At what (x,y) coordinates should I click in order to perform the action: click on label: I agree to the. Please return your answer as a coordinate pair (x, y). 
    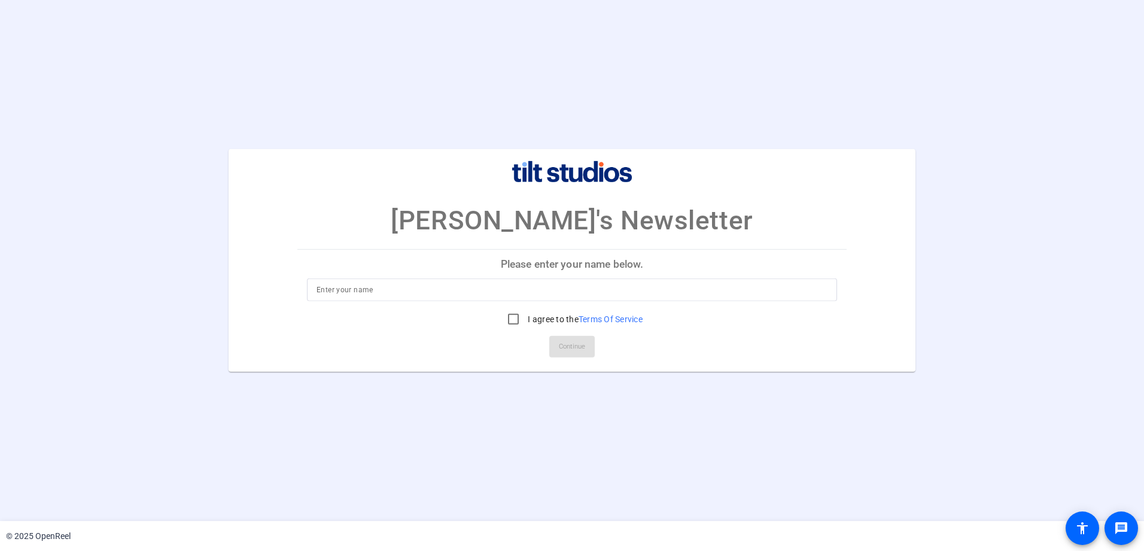
    Looking at the image, I should click on (584, 319).